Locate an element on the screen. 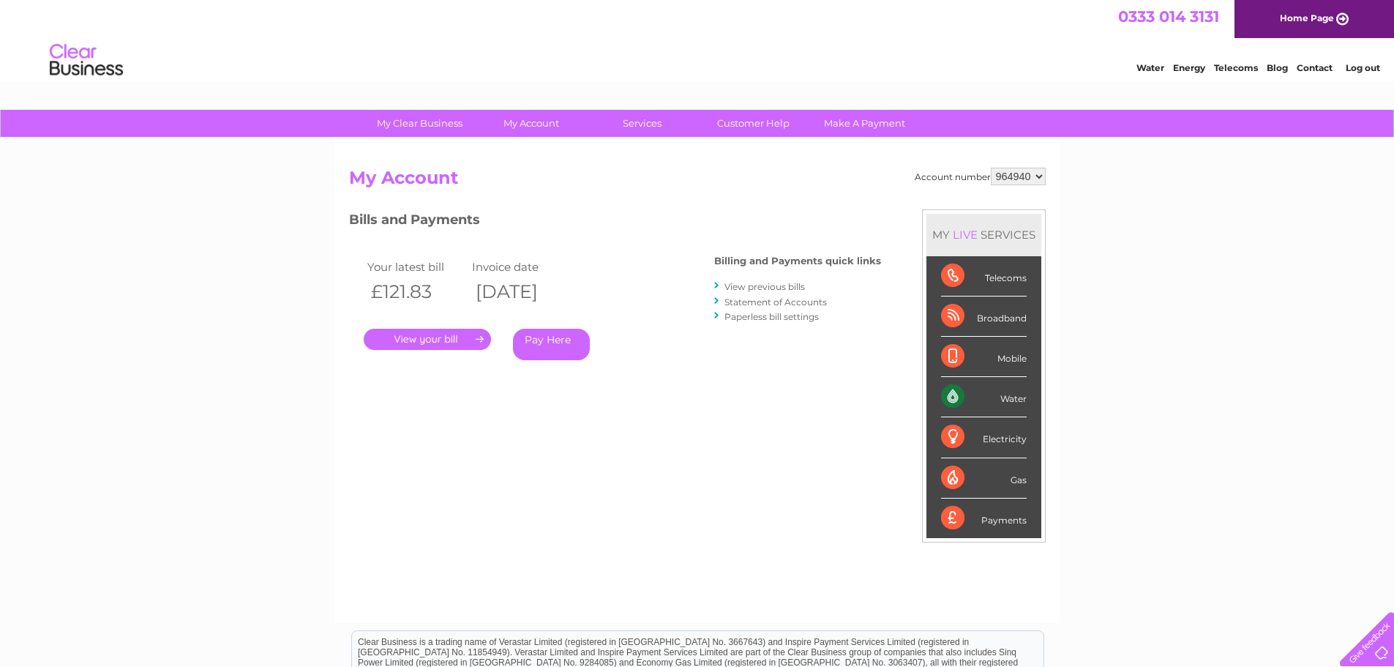 Image resolution: width=1394 pixels, height=667 pixels. a: Statement of Accounts is located at coordinates (776, 302).